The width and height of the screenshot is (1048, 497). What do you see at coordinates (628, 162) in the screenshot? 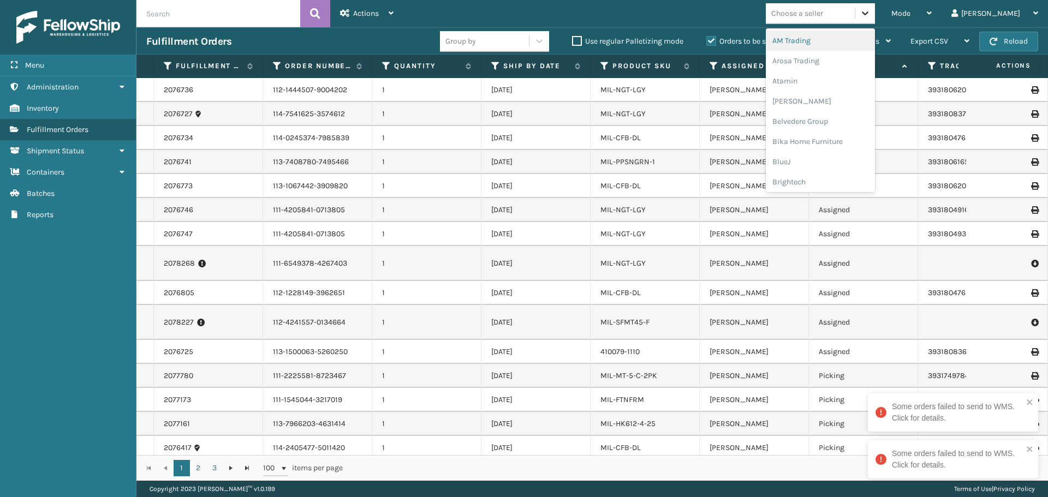
I see `a: MIL-PPSNGRN-1` at bounding box center [628, 162].